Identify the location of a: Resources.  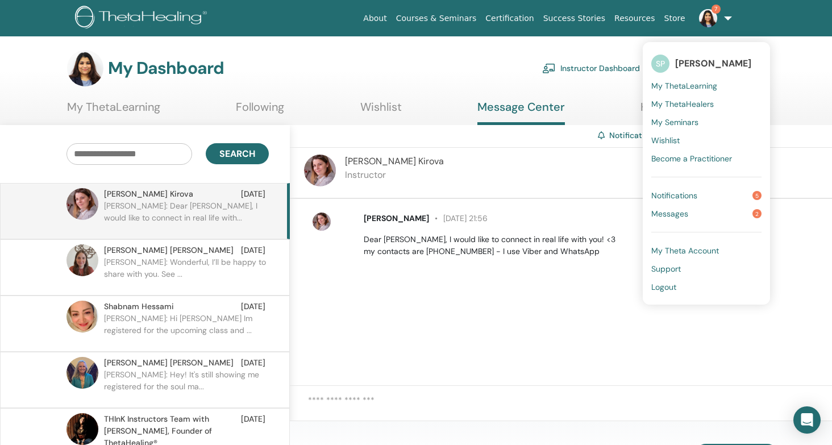
(635, 18).